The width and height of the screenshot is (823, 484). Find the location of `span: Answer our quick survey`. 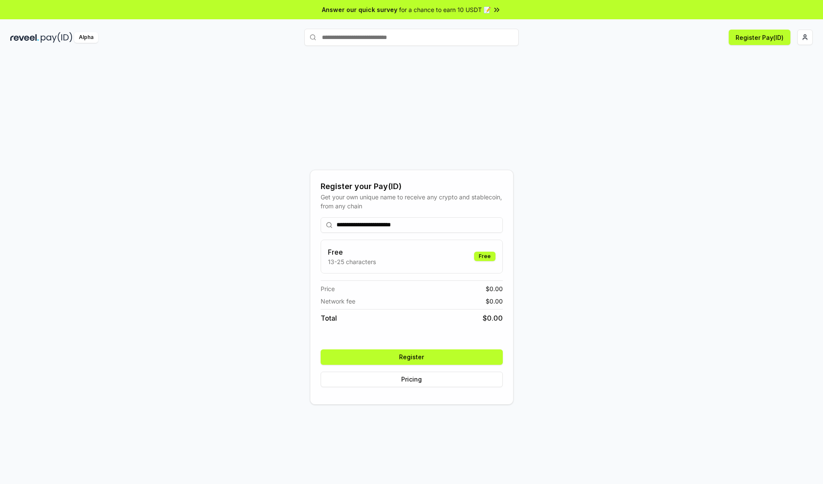

span: Answer our quick survey is located at coordinates (360, 9).